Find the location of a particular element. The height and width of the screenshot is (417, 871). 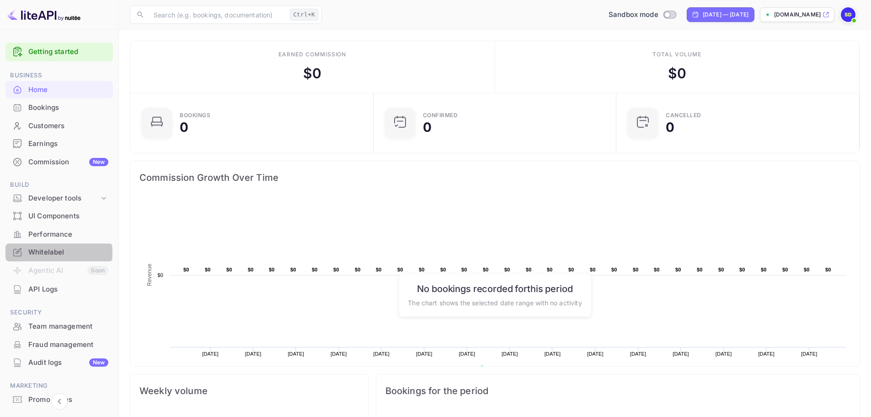

a: Bookings is located at coordinates (59, 107).